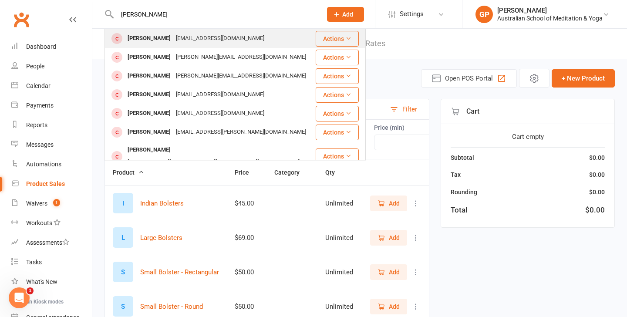 The width and height of the screenshot is (627, 317). I want to click on a: What's New, so click(51, 282).